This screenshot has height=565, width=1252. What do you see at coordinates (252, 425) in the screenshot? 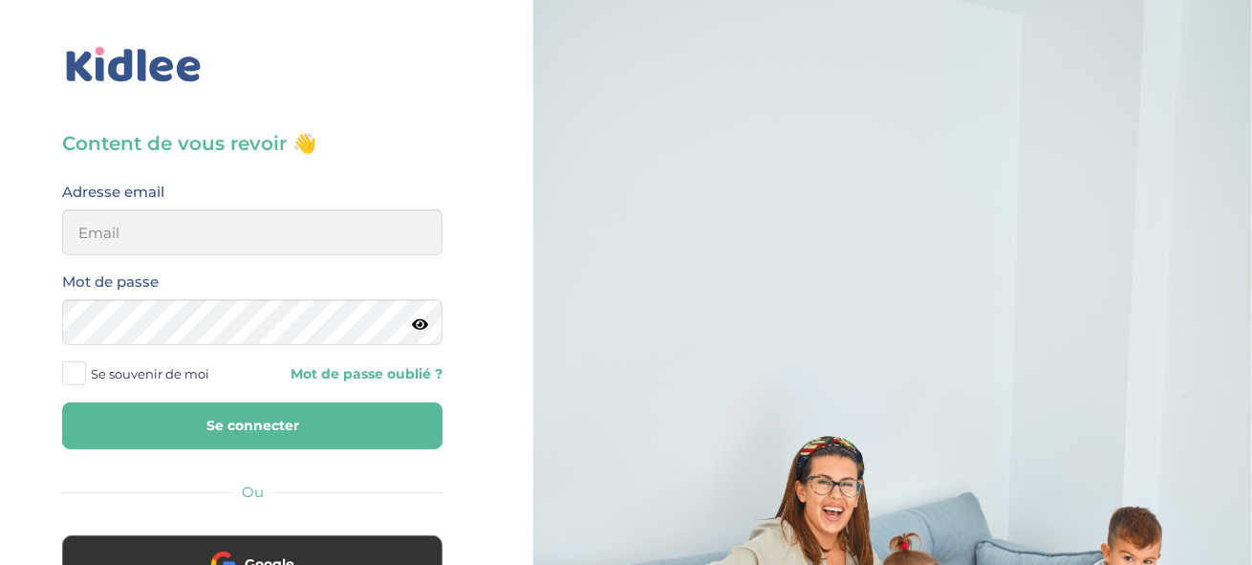
I see `button: Se connecter` at bounding box center [252, 425].